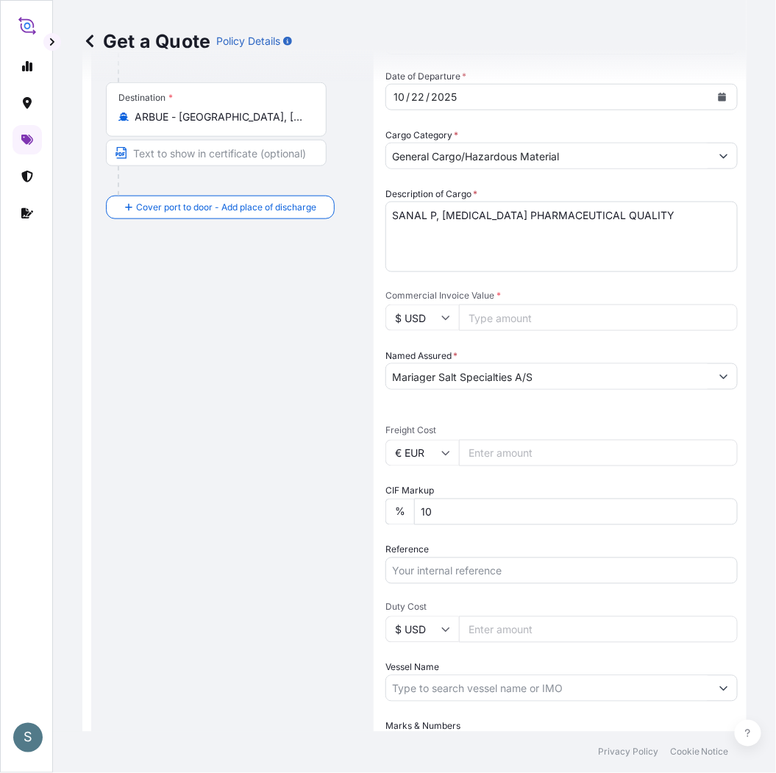  What do you see at coordinates (700, 753) in the screenshot?
I see `a: Cookie Notice` at bounding box center [700, 753].